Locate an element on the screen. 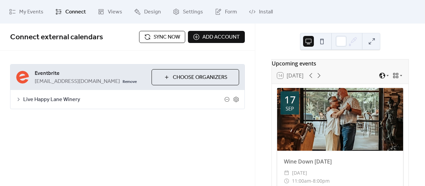 Image resolution: width=425 pixels, height=186 pixels. a: Install is located at coordinates (260, 12).